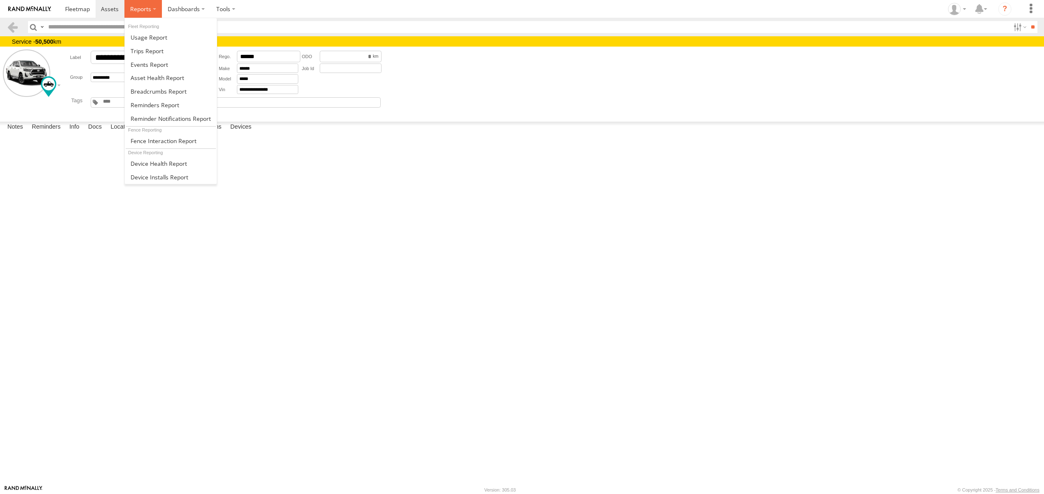 The width and height of the screenshot is (1044, 494). What do you see at coordinates (171, 37) in the screenshot?
I see `a: Usage Report` at bounding box center [171, 37].